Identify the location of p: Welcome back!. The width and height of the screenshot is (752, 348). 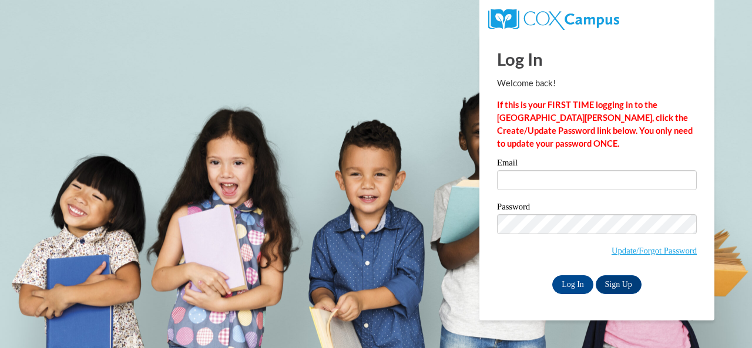
(597, 83).